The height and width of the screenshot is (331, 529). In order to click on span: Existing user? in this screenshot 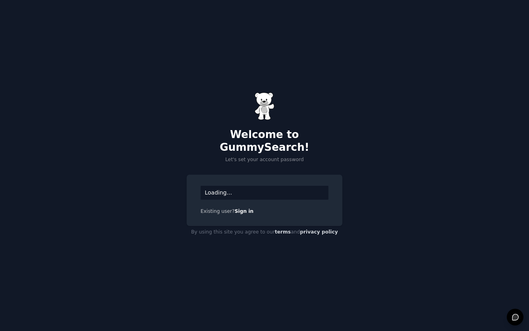, I will do `click(218, 211)`.